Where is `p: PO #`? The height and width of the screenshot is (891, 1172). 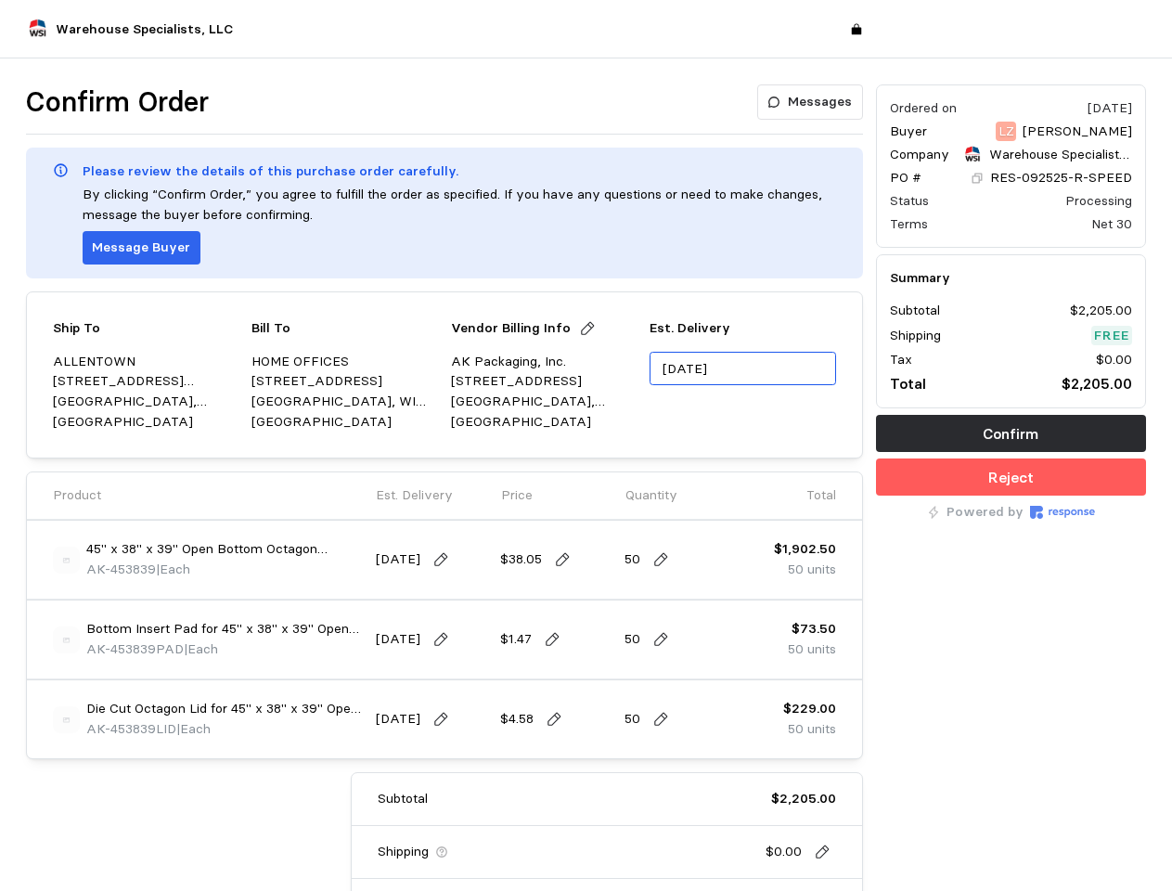 p: PO # is located at coordinates (906, 178).